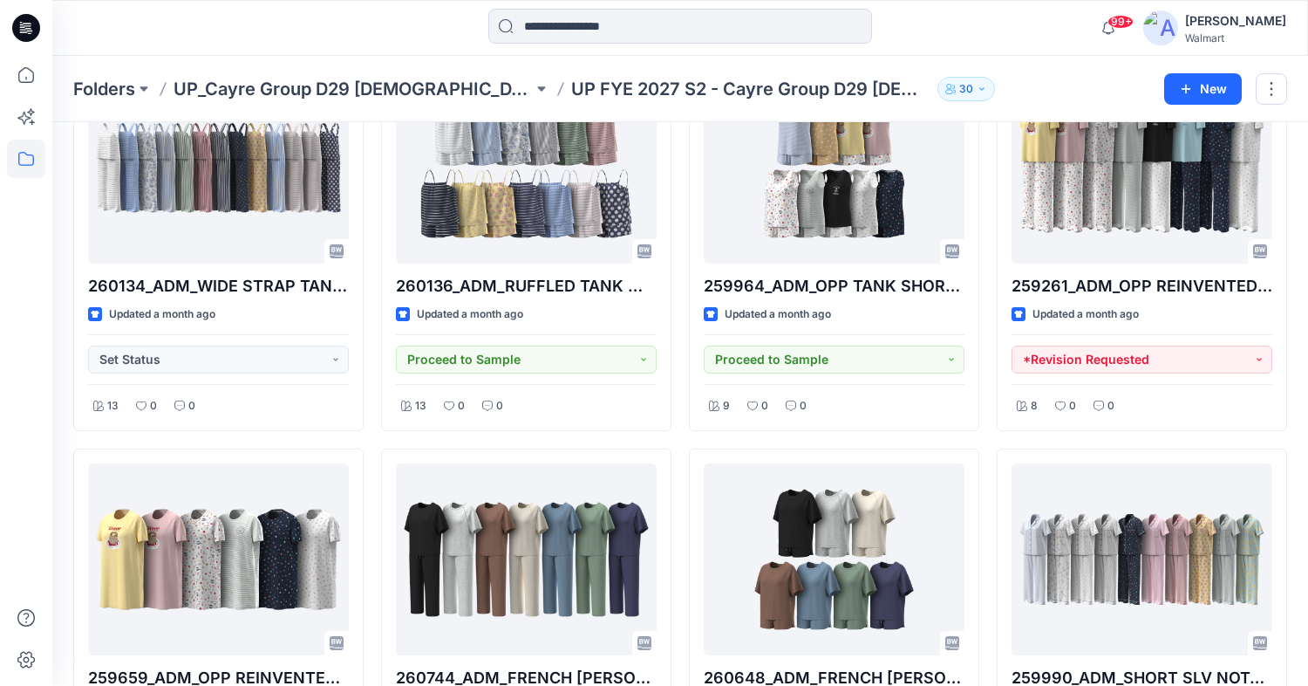 This screenshot has width=1308, height=686. What do you see at coordinates (526, 286) in the screenshot?
I see `p: 260136_ADM_RUFFLED TANK W SHORT SET` at bounding box center [526, 286].